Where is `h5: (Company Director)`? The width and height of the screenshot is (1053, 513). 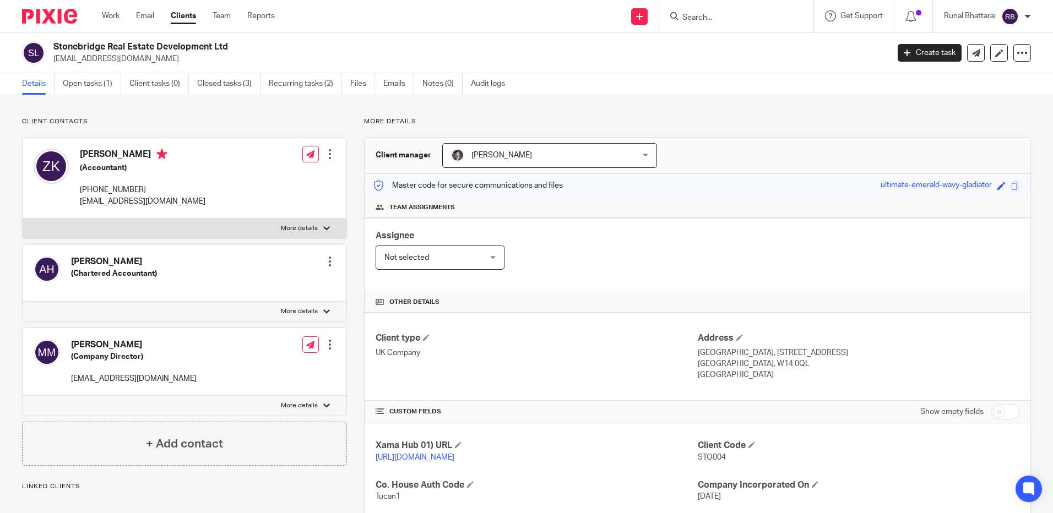
h5: (Company Director) is located at coordinates (134, 357).